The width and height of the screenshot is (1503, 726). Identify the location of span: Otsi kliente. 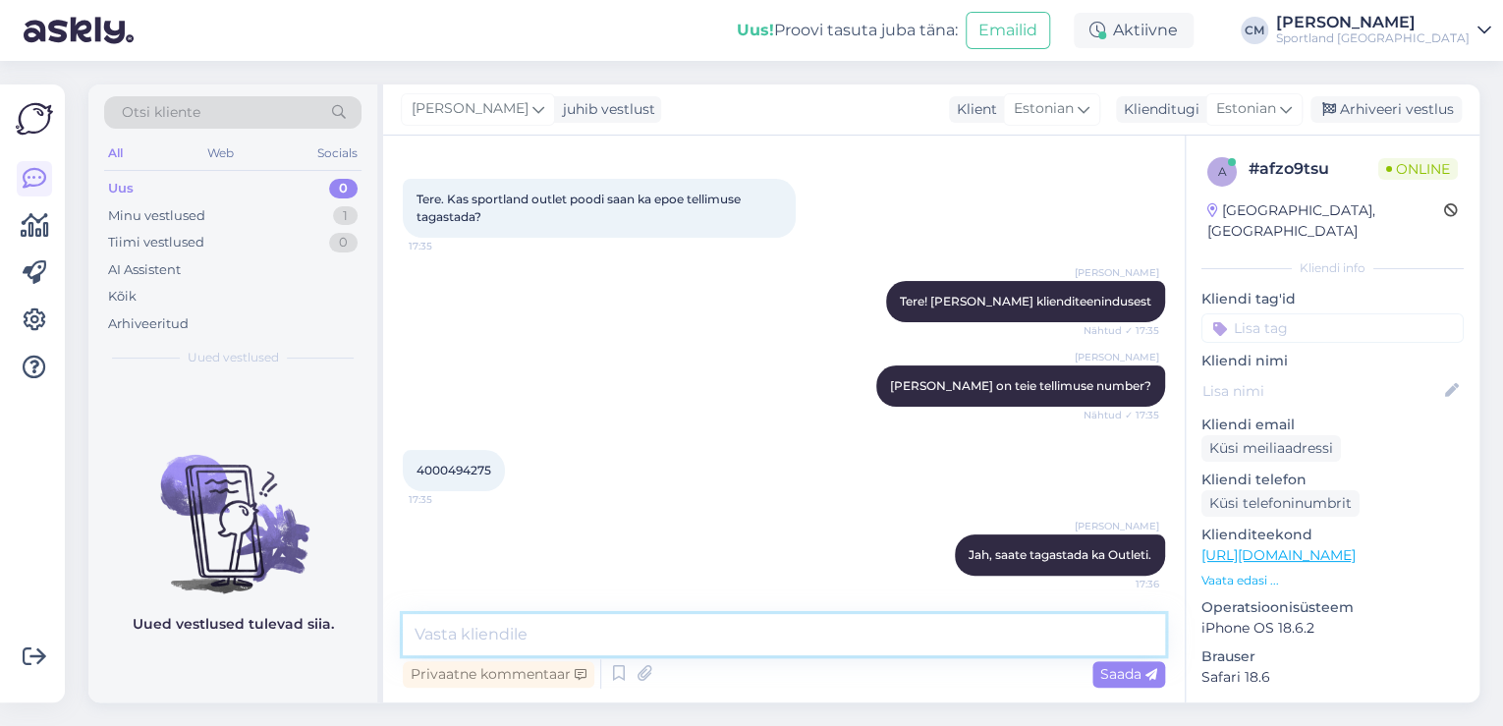
(161, 112).